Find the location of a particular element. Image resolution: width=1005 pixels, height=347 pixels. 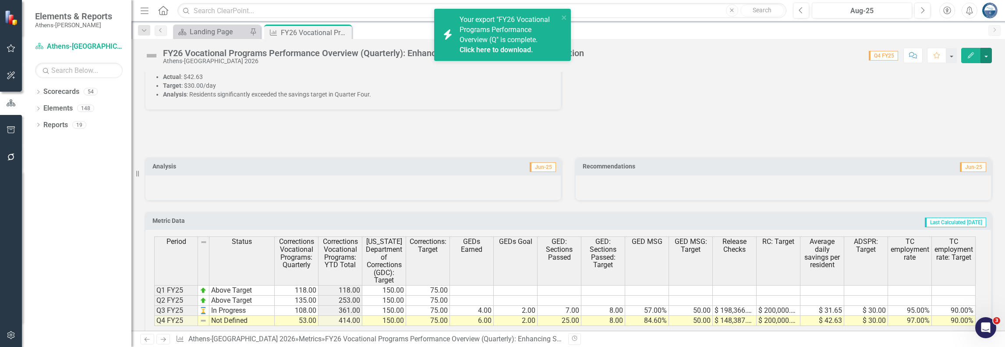

img: 8DAGhfEEPCf229AAAAAElFTkSuQmCC is located at coordinates (204, 242).